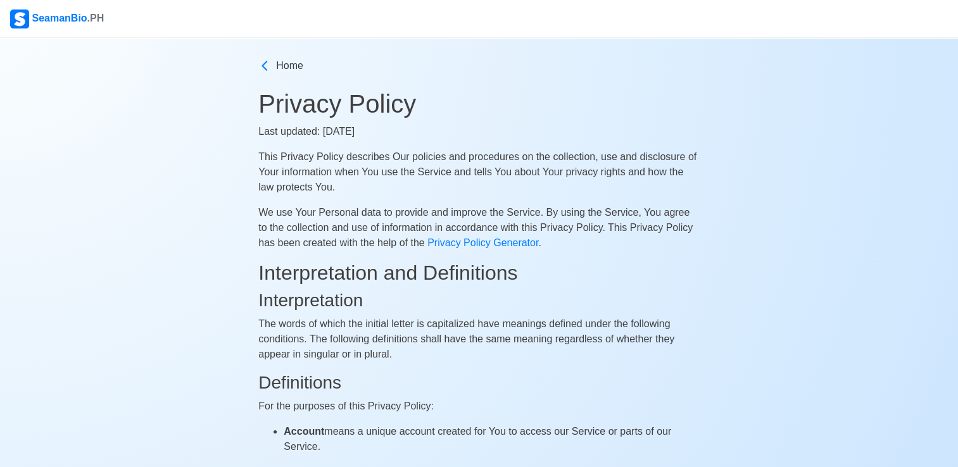 The height and width of the screenshot is (467, 958). What do you see at coordinates (20, 19) in the screenshot?
I see `img: Logo` at bounding box center [20, 19].